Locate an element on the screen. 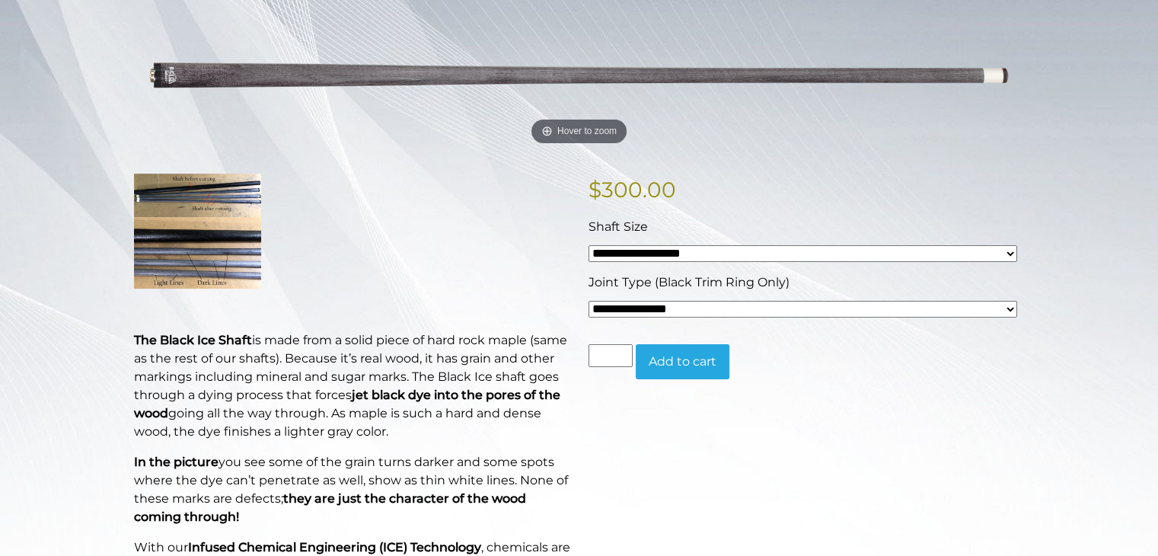 The width and height of the screenshot is (1158, 556). bdi: 300.00 is located at coordinates (632, 190).